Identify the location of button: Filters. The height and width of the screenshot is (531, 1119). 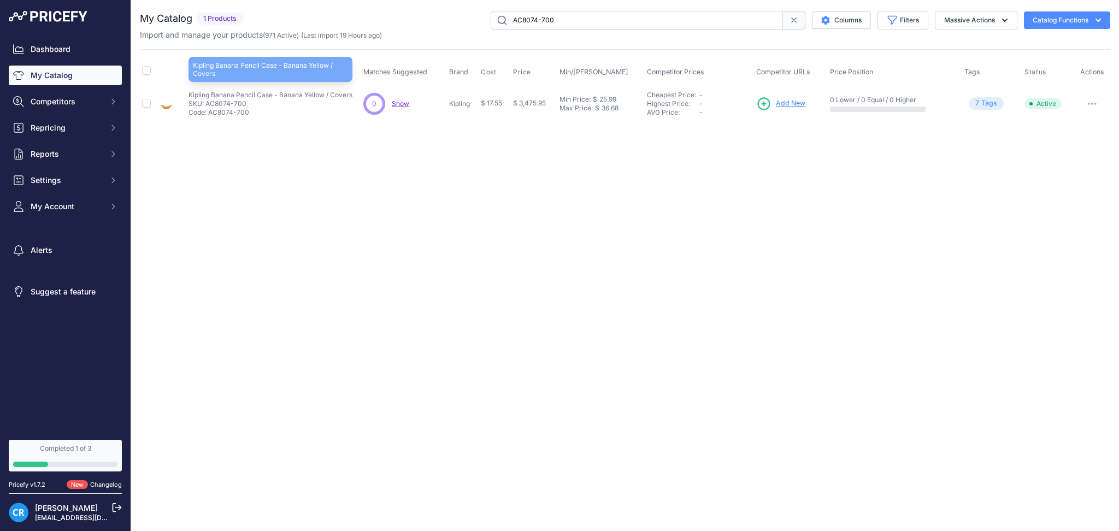
(903, 20).